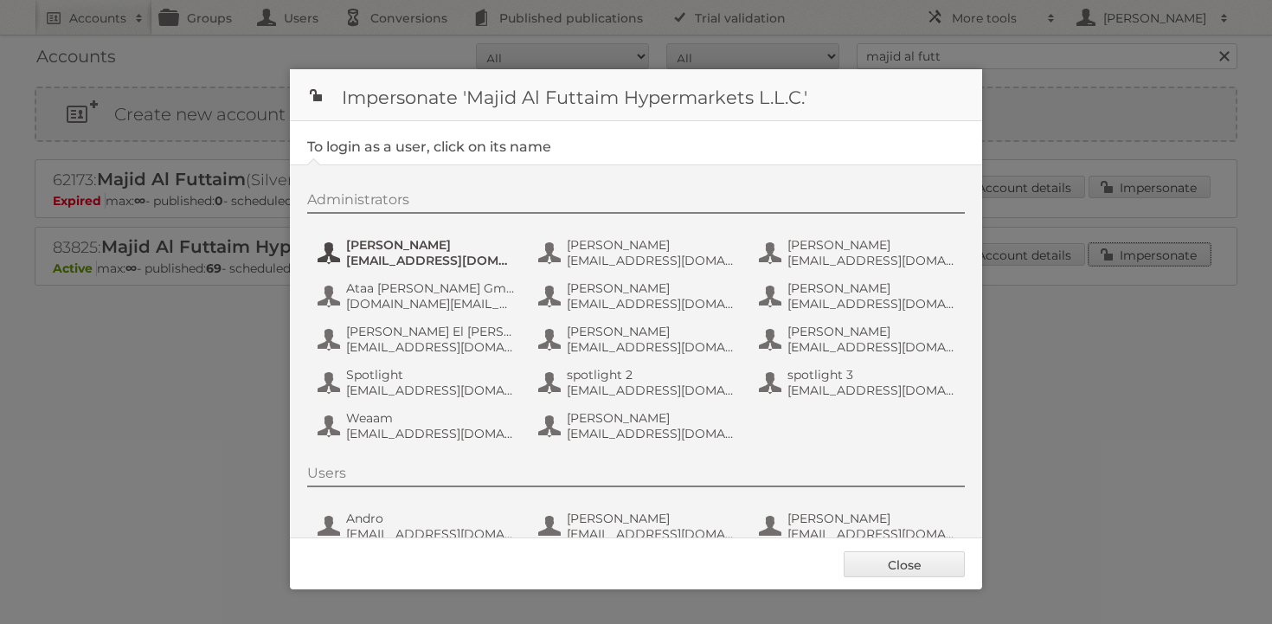 This screenshot has height=624, width=1272. What do you see at coordinates (636, 202) in the screenshot?
I see `div: Administrators` at bounding box center [636, 202].